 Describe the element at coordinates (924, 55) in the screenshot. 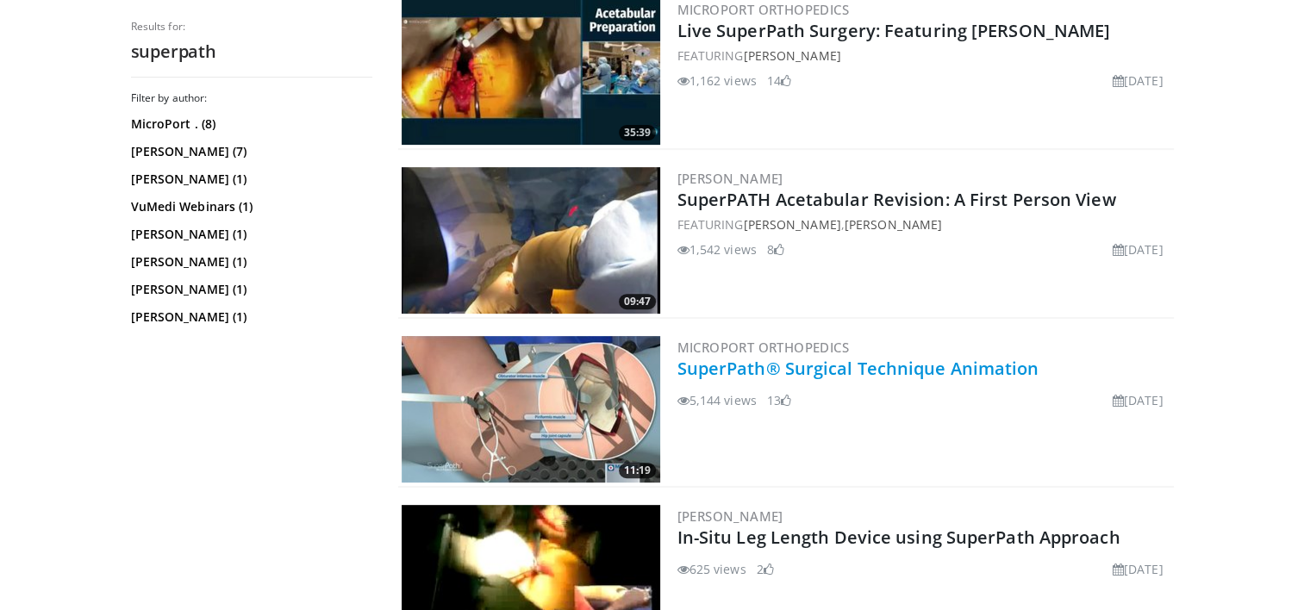

I see `div: FEATURING` at that location.